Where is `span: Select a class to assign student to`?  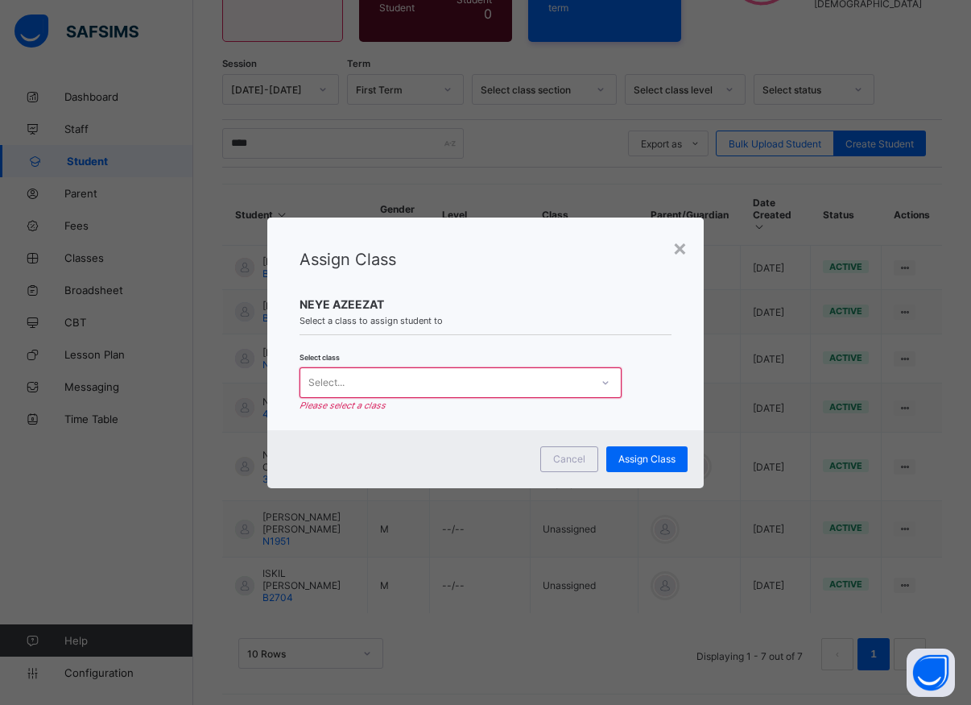
span: Select a class to assign student to is located at coordinates (486, 320).